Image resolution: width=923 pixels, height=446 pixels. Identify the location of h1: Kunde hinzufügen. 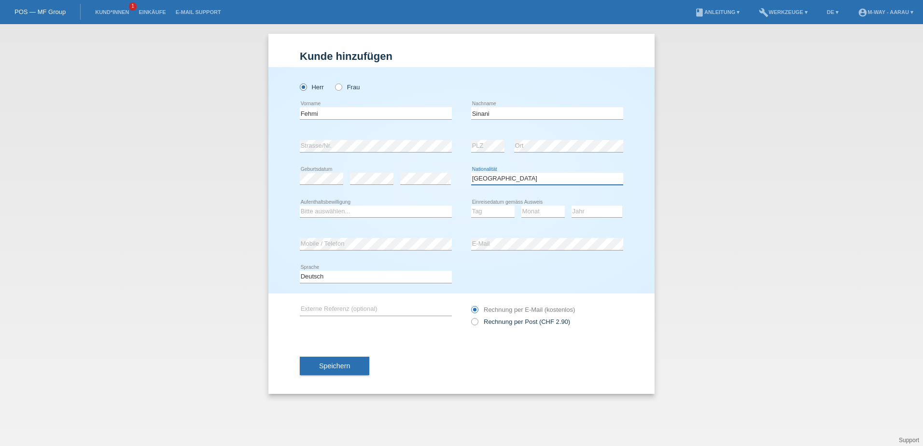
(462, 56).